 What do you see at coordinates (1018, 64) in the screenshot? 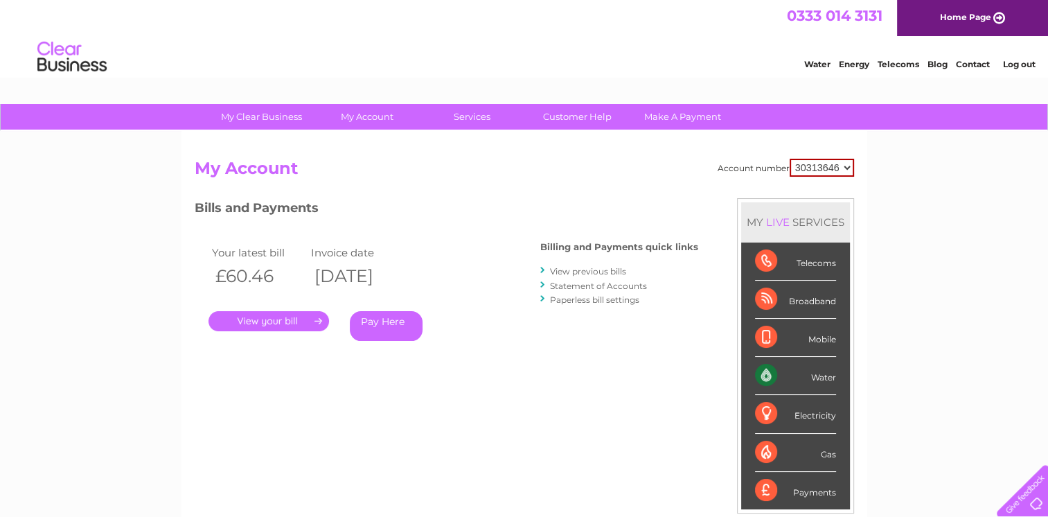
I see `a: Log out` at bounding box center [1018, 64].